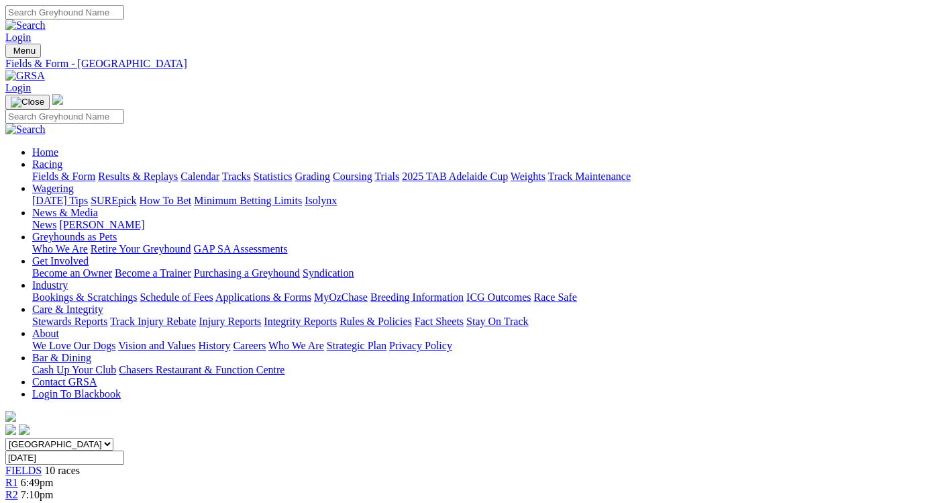 This screenshot has width=940, height=503. Describe the element at coordinates (439, 321) in the screenshot. I see `a: Fact Sheets` at that location.